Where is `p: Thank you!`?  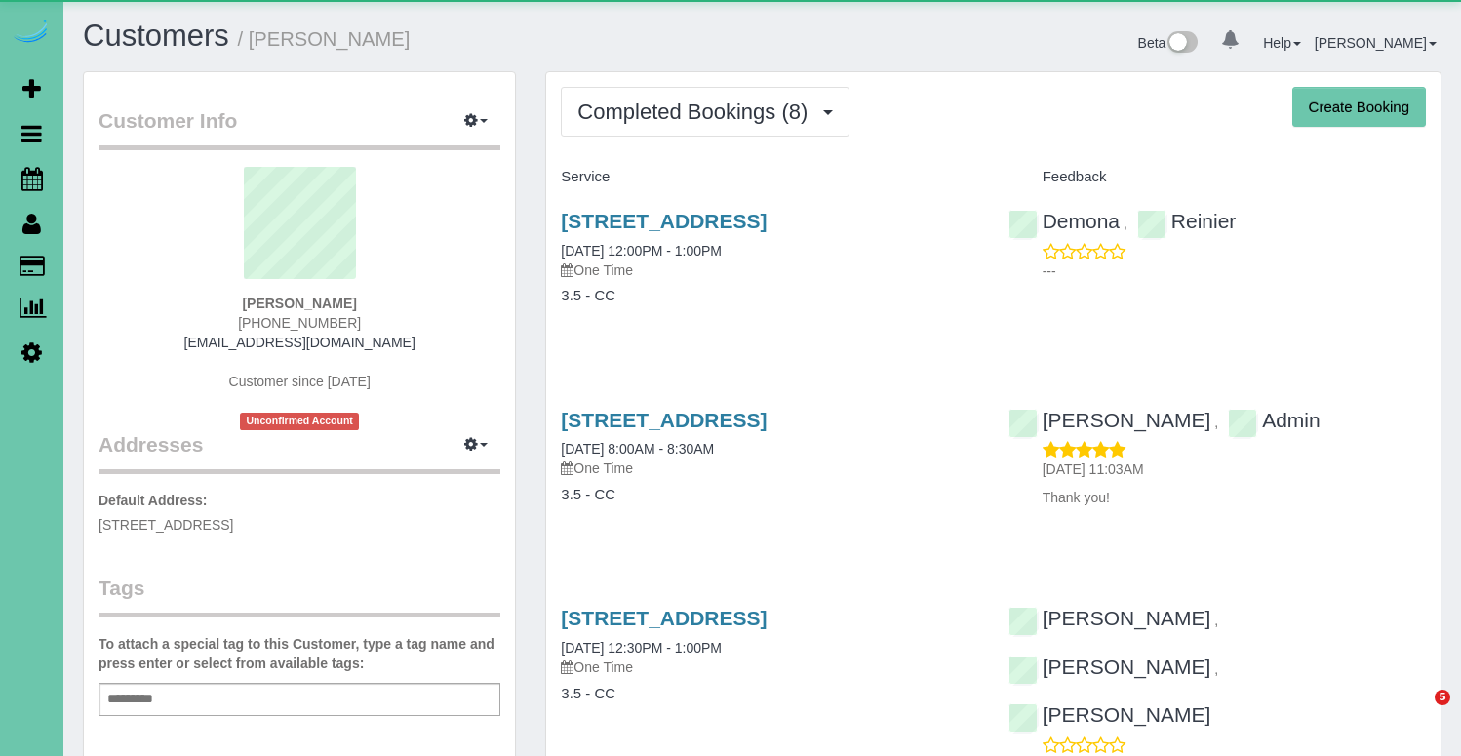
p: Thank you! is located at coordinates (1234, 497).